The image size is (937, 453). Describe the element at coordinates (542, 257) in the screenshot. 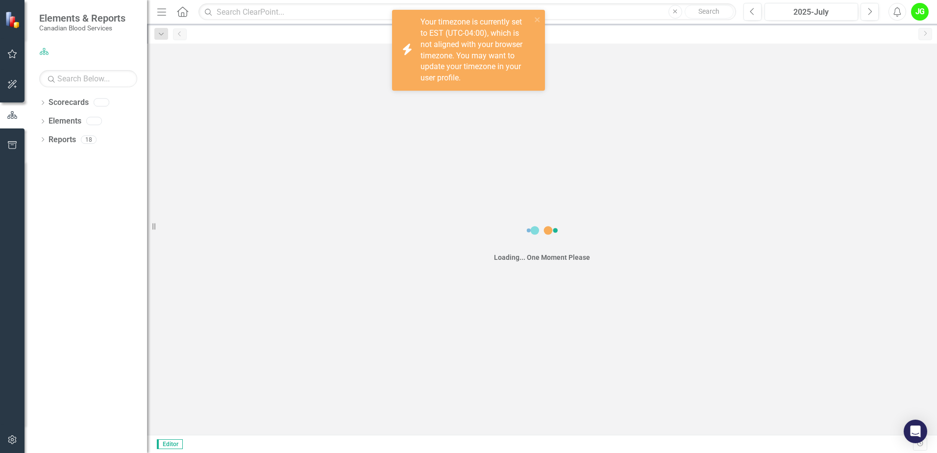

I see `div: Loading... One Moment Please` at that location.